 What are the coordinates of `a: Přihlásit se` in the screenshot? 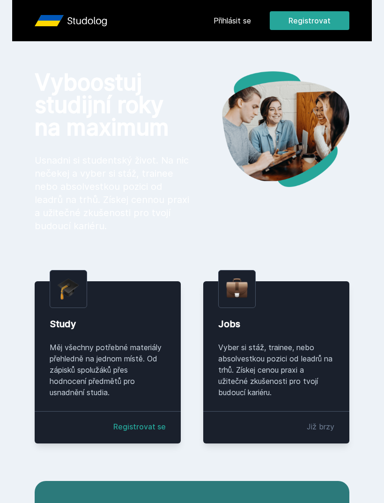 It's located at (232, 21).